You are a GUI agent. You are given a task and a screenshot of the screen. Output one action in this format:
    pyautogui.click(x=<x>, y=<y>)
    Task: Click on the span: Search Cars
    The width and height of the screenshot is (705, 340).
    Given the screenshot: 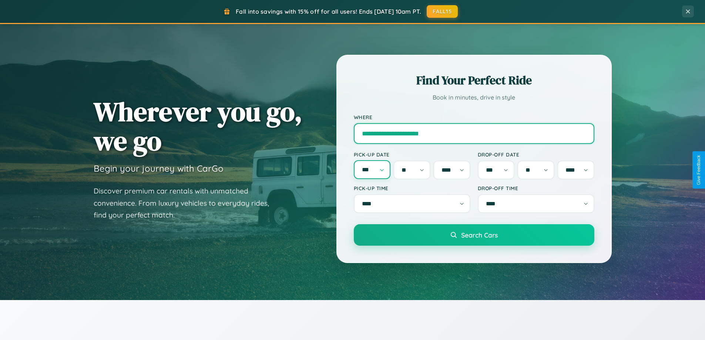 What is the action you would take?
    pyautogui.click(x=479, y=235)
    